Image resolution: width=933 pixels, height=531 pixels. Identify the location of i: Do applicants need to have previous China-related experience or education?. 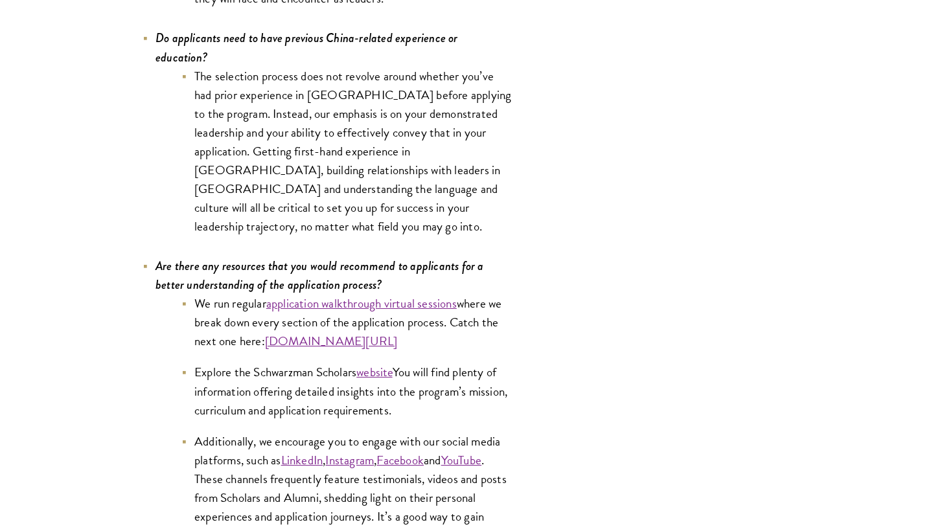
(306, 47).